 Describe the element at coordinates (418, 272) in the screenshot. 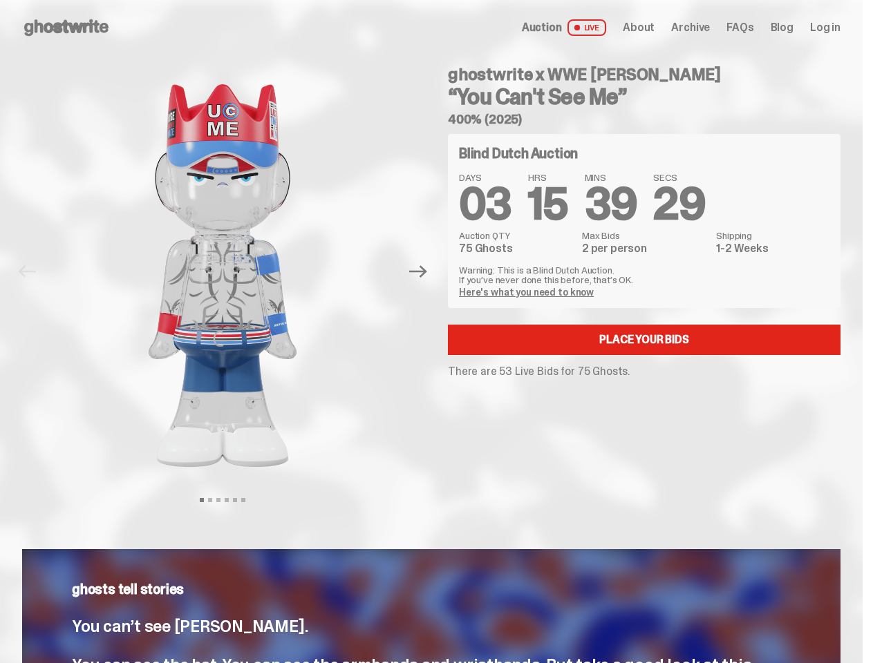

I see `button: Next` at that location.